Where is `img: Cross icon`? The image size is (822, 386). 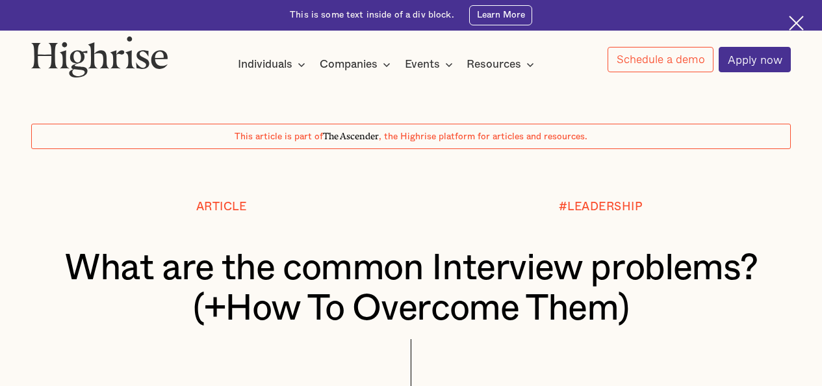
img: Cross icon is located at coordinates (796, 23).